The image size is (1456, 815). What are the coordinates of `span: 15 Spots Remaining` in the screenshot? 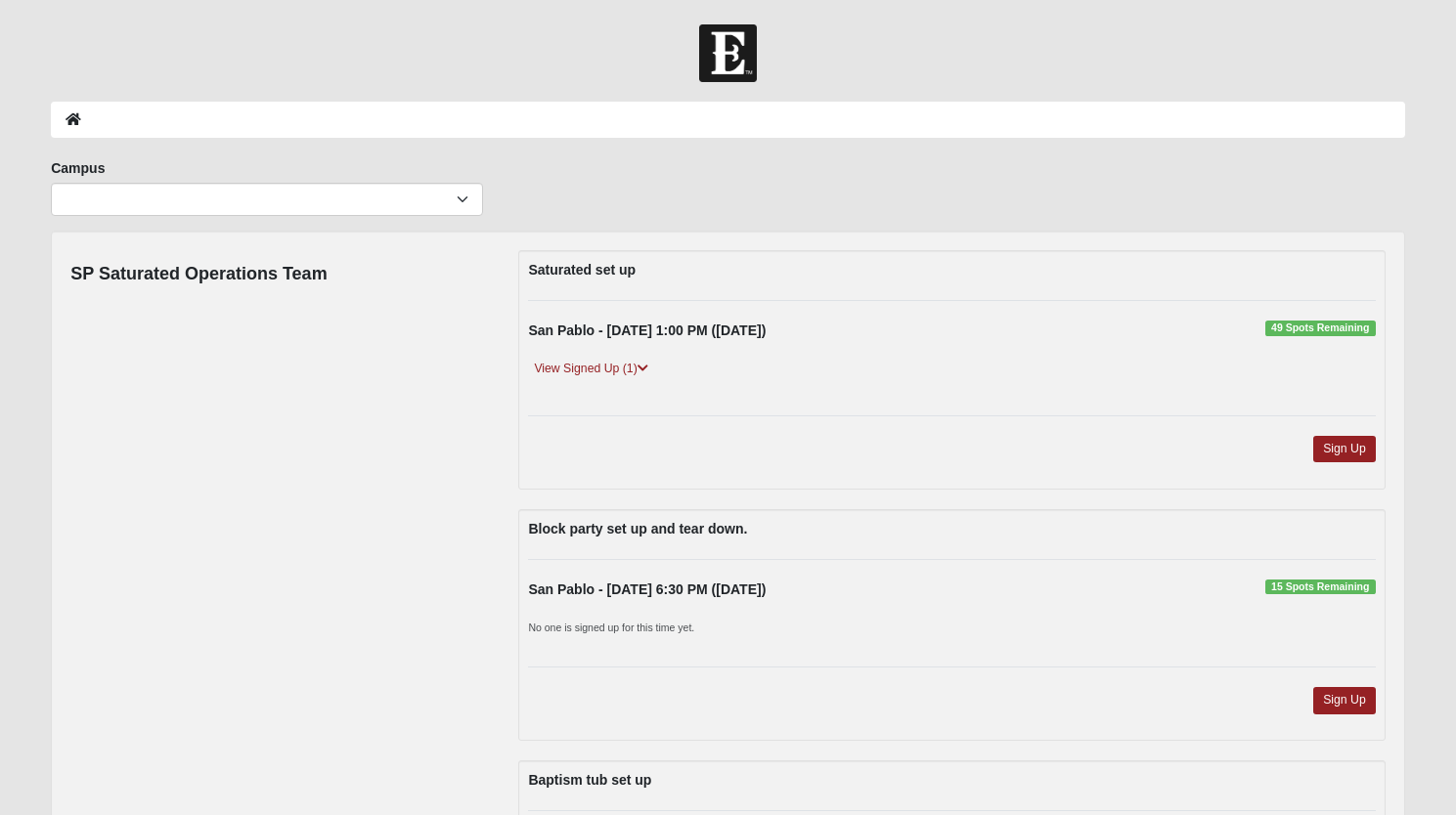 It's located at (1319, 588).